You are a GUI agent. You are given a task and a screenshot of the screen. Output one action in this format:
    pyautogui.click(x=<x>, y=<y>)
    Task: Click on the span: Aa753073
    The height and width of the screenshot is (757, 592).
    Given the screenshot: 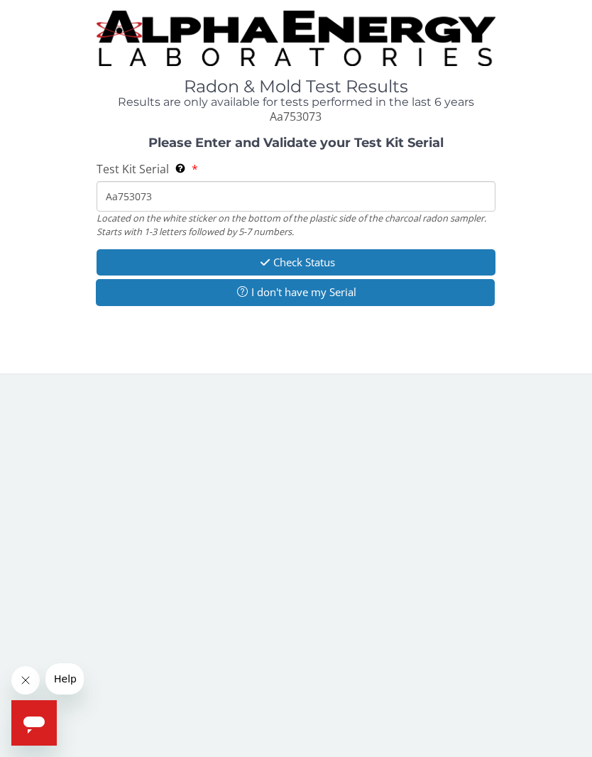 What is the action you would take?
    pyautogui.click(x=295, y=116)
    